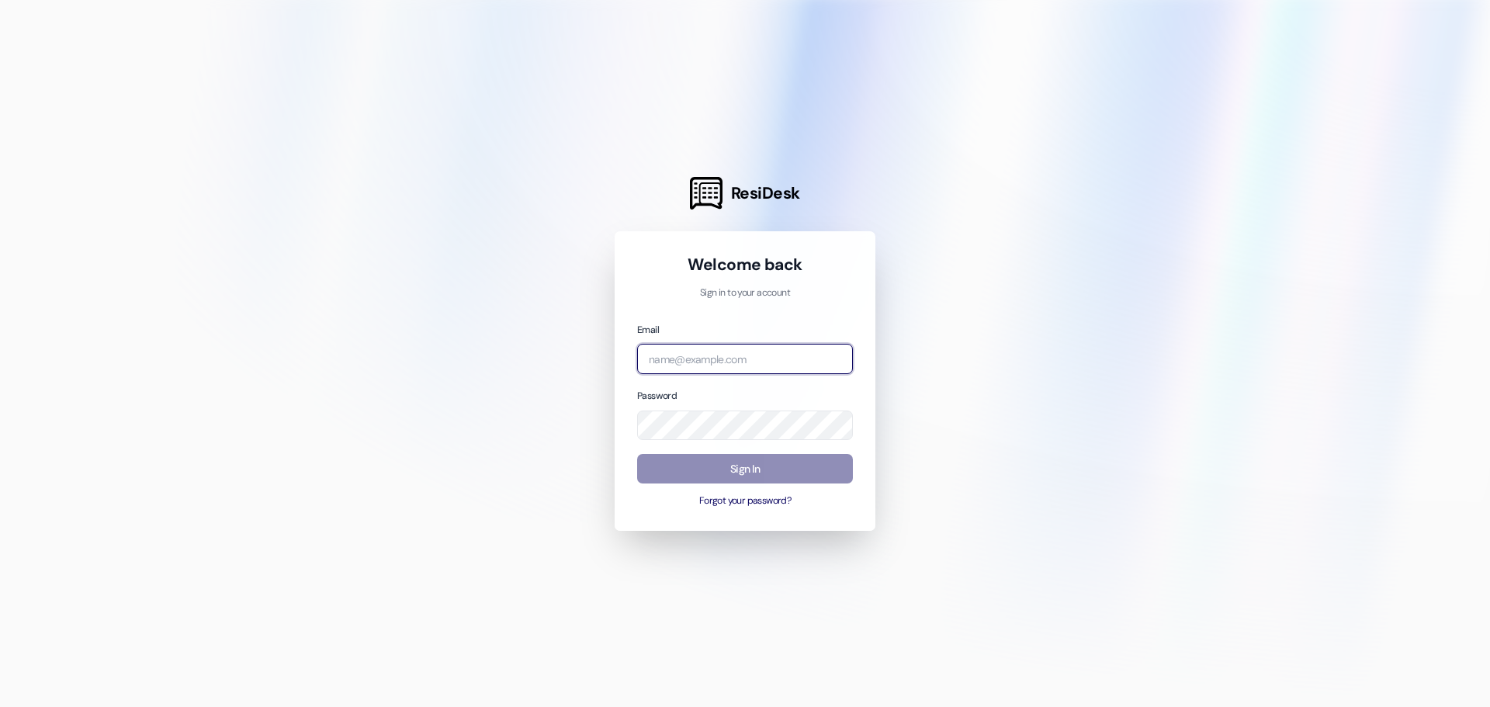  I want to click on input: name@example.com, so click(745, 359).